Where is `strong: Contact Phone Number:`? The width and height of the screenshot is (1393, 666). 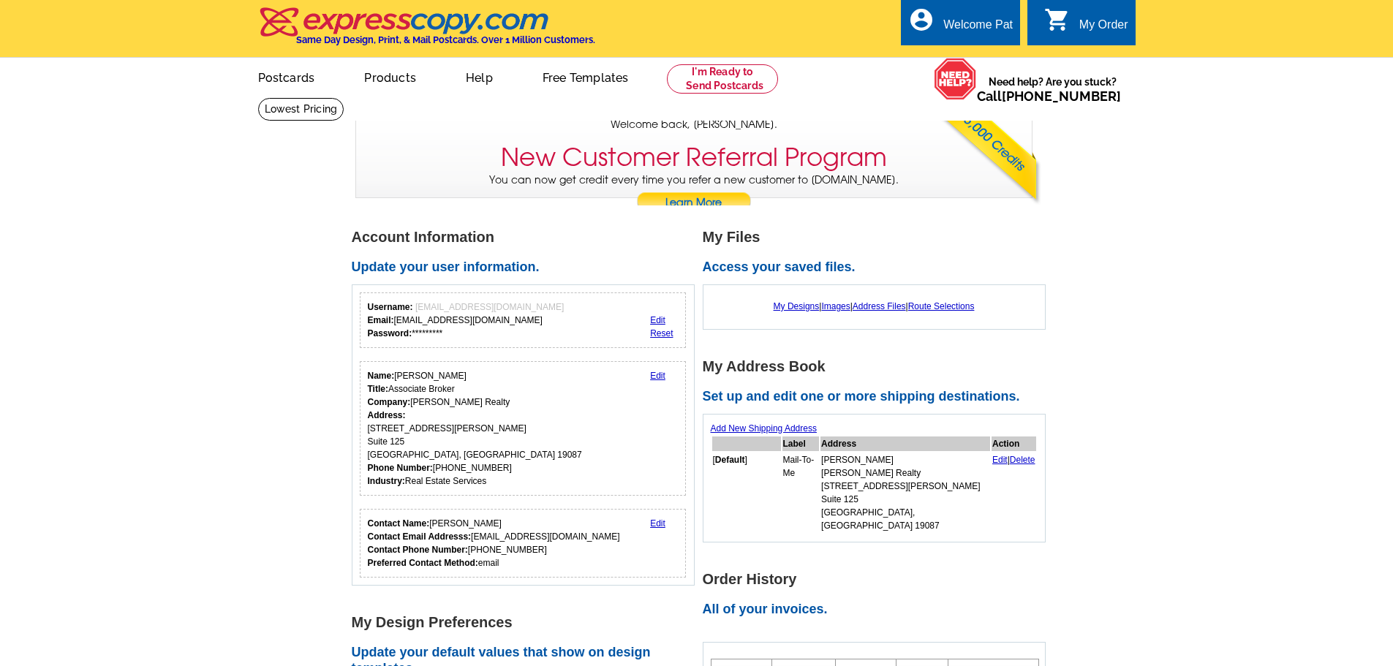
strong: Contact Phone Number: is located at coordinates (417, 550).